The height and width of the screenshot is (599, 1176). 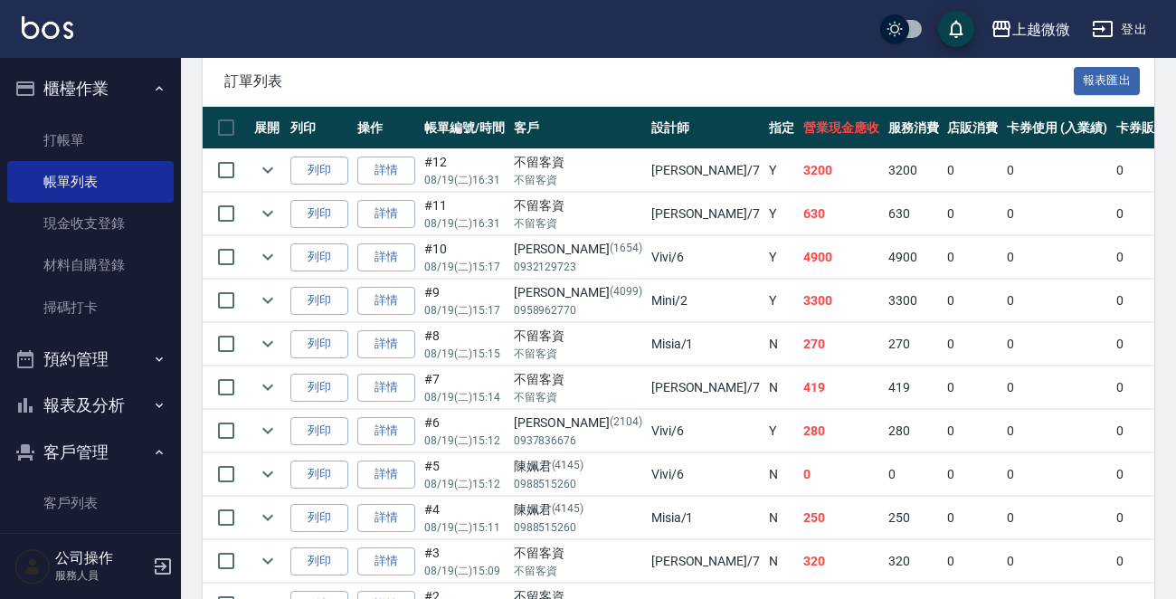 I want to click on p: 0988515260, so click(x=578, y=484).